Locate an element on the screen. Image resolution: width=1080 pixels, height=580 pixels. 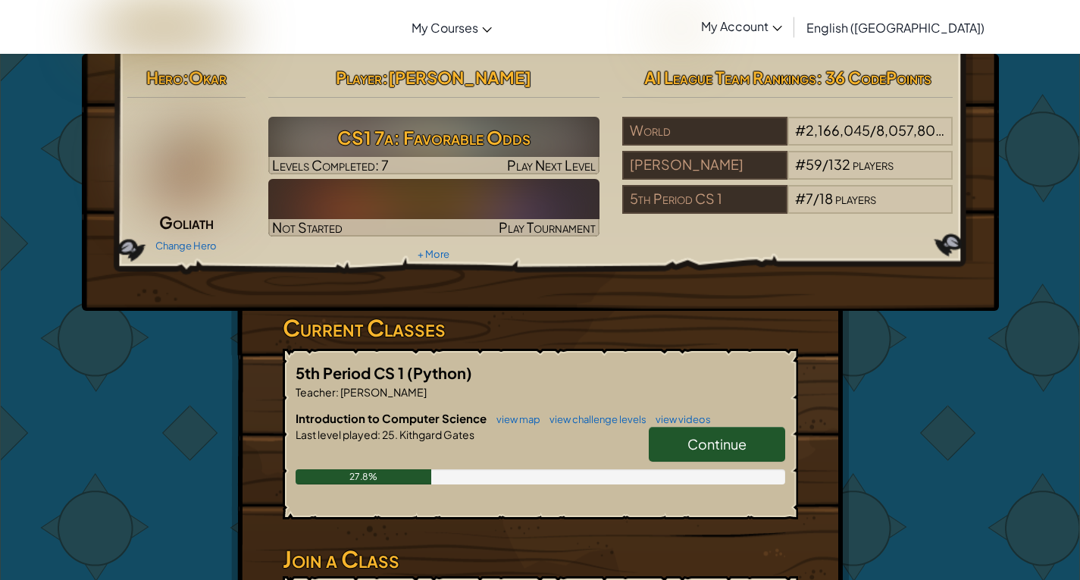
div: 5th Period CS 1 is located at coordinates (705, 199).